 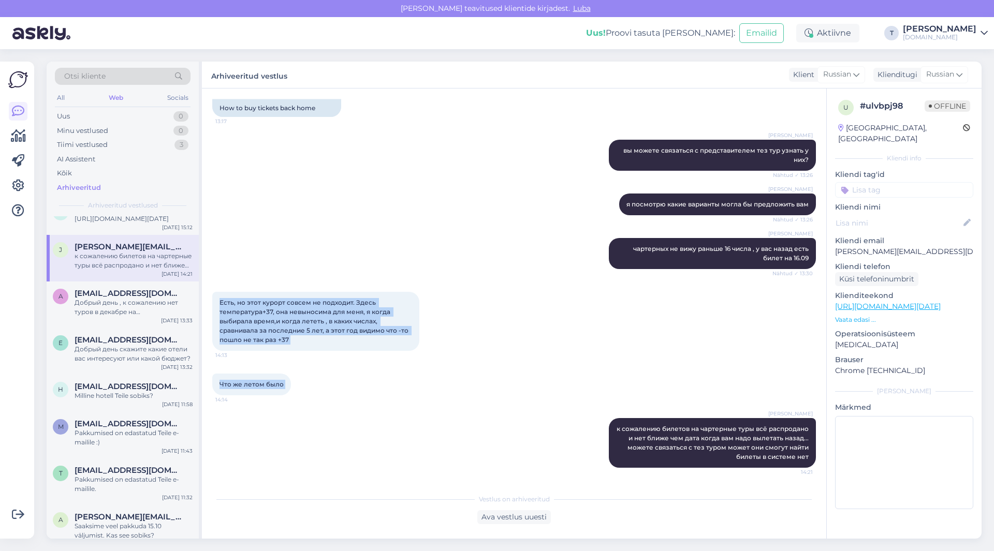 I want to click on span: M, so click(x=61, y=427).